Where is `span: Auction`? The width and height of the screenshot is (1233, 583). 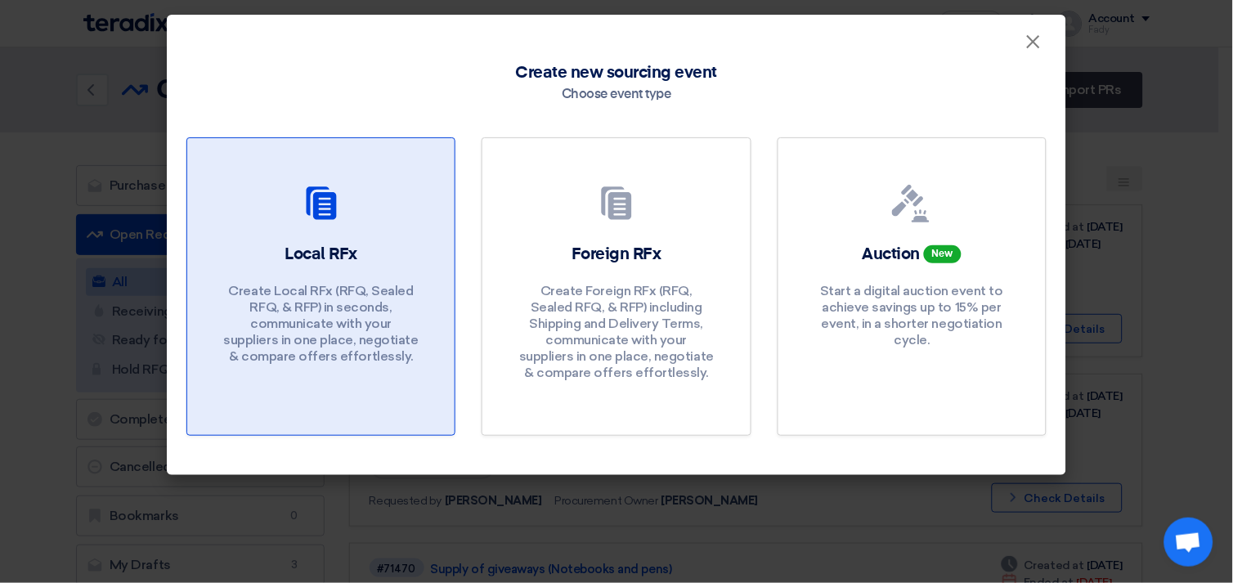
span: Auction is located at coordinates (891, 254).